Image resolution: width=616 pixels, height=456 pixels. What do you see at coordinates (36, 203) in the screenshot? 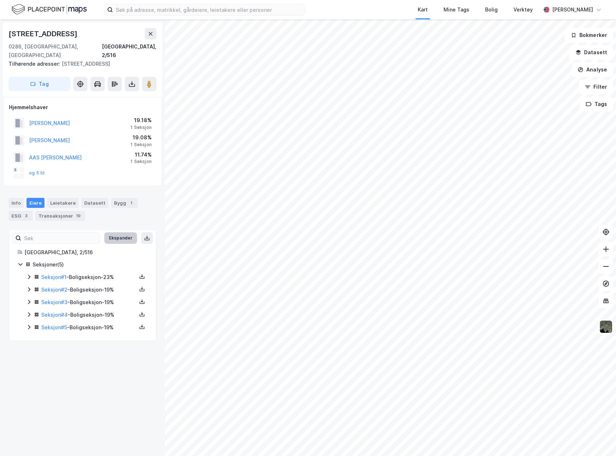
I see `div: Eiere` at bounding box center [36, 203].